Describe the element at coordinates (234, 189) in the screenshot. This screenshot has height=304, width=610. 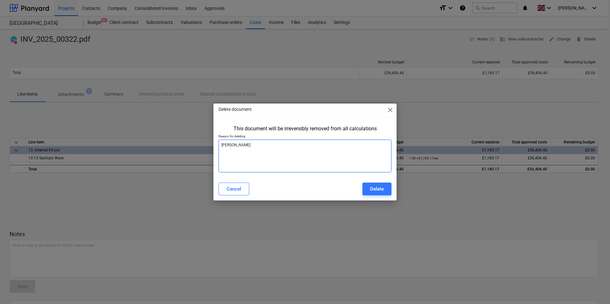
I see `div: Cancel` at that location.